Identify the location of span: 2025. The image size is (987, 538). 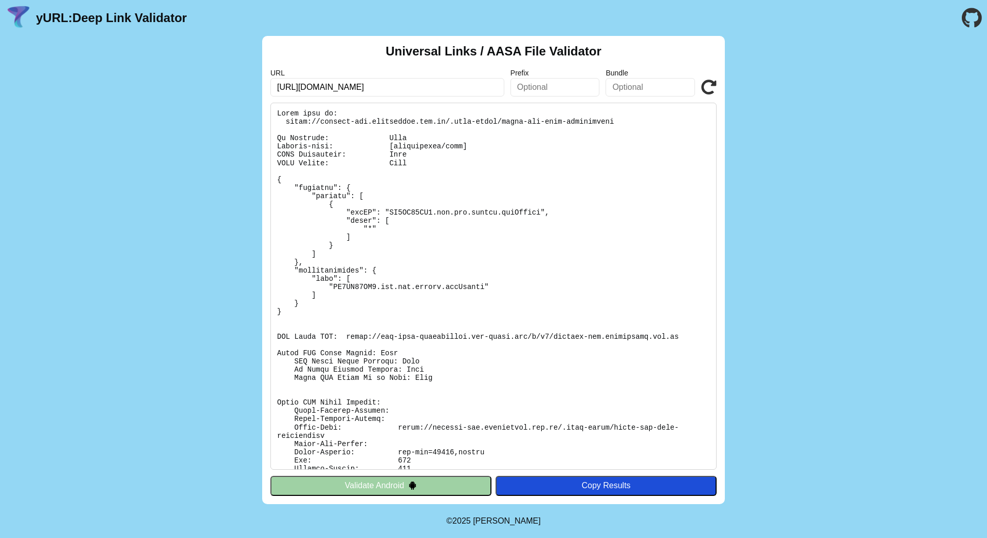
(461, 521).